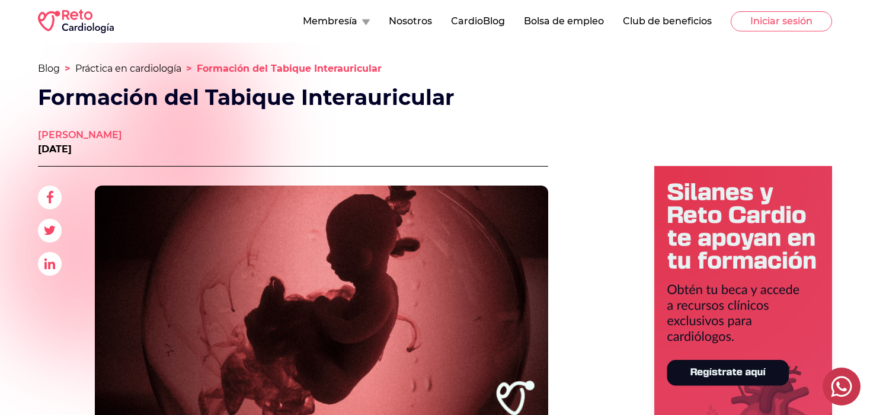 Image resolution: width=870 pixels, height=415 pixels. Describe the element at coordinates (336, 21) in the screenshot. I see `button: Membresía` at that location.